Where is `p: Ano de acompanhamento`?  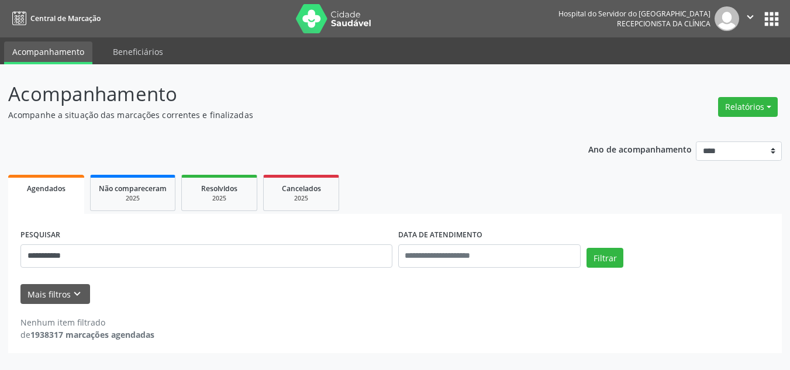
p: Ano de acompanhamento is located at coordinates (640, 149).